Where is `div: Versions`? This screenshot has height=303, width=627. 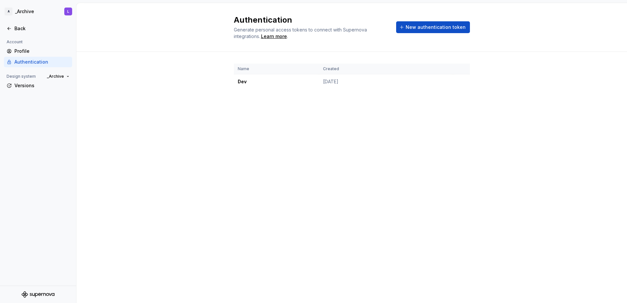
div: Versions is located at coordinates (42, 86).